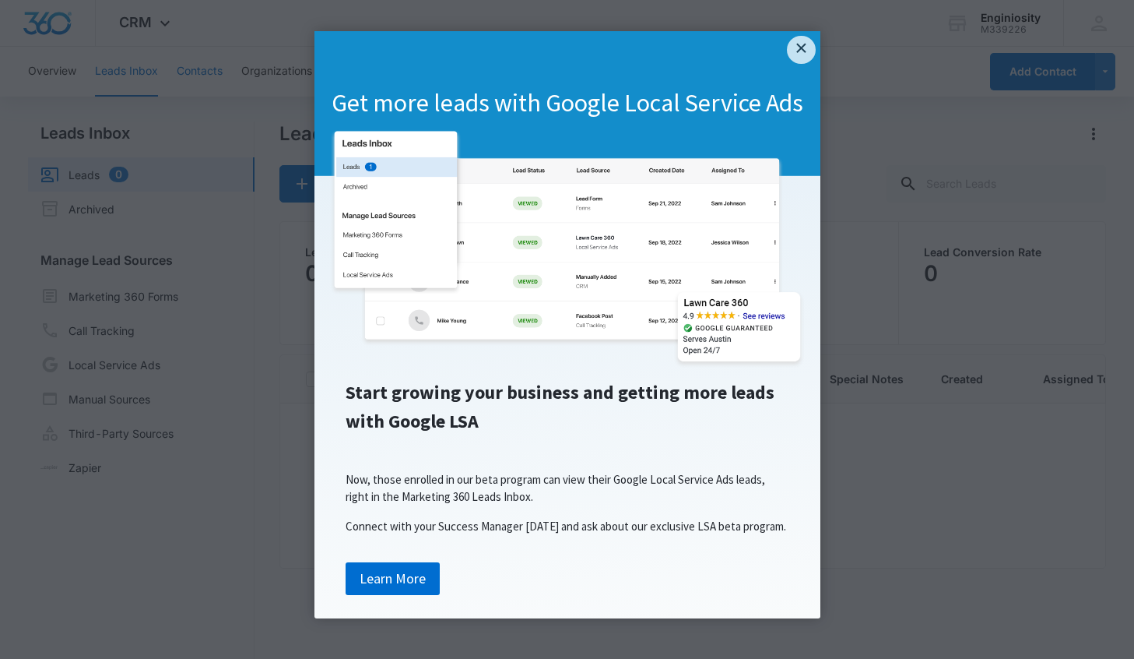 This screenshot has height=659, width=1134. What do you see at coordinates (555, 487) in the screenshot?
I see `span: Now, those enrolled in our beta program can view their Google Local Service Ads leads, right in t...` at bounding box center [555, 487].